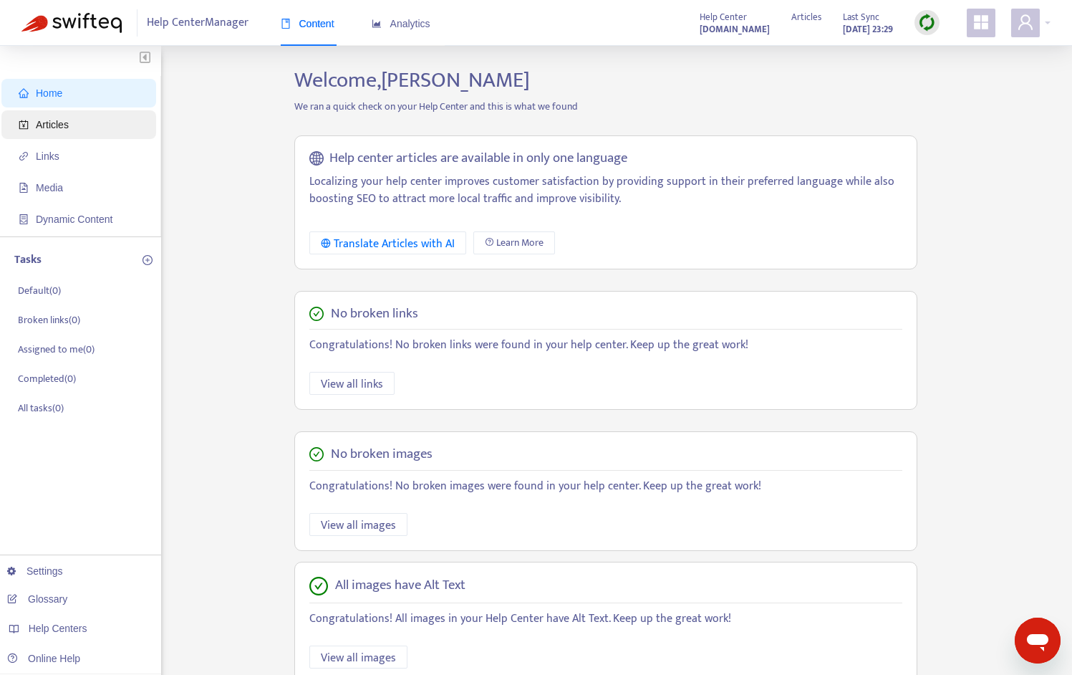 The image size is (1072, 675). What do you see at coordinates (49, 93) in the screenshot?
I see `span: Home` at bounding box center [49, 93].